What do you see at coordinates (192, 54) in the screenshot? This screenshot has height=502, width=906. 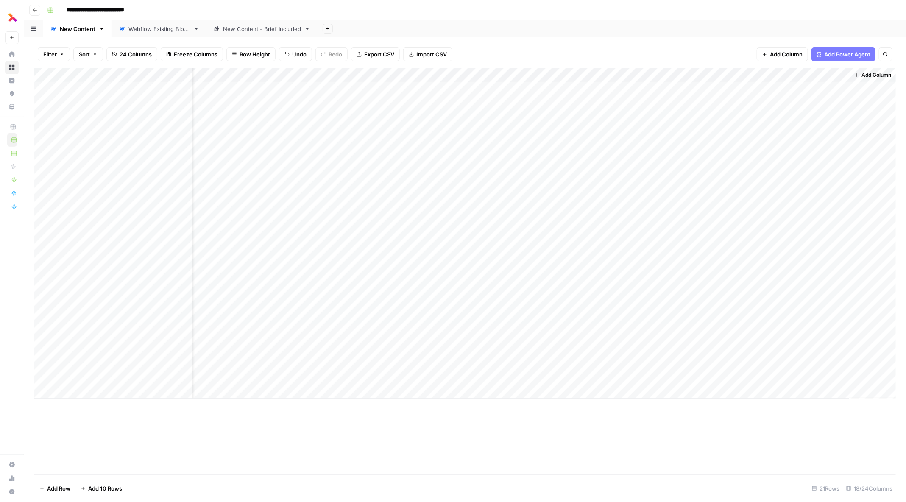 I see `button: Freeze Columns` at bounding box center [192, 54].